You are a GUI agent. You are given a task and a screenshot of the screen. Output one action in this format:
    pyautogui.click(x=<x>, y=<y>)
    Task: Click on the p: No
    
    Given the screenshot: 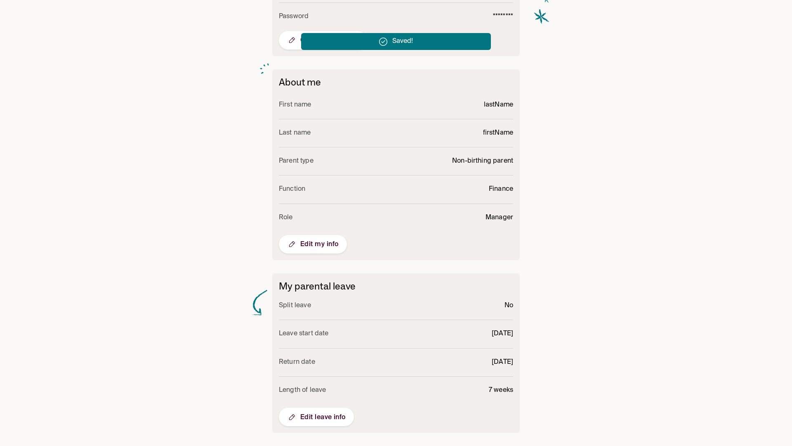 What is the action you would take?
    pyautogui.click(x=509, y=305)
    